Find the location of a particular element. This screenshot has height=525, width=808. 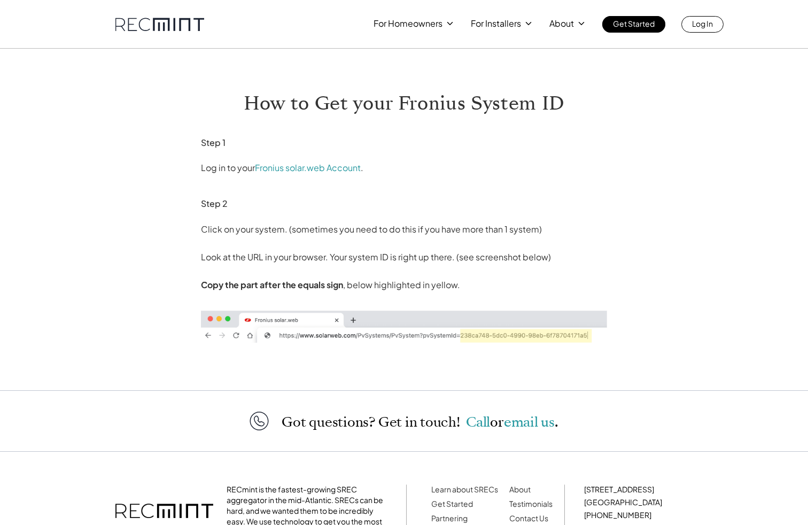

p: , below highlighted in yellow. is located at coordinates (404, 285).